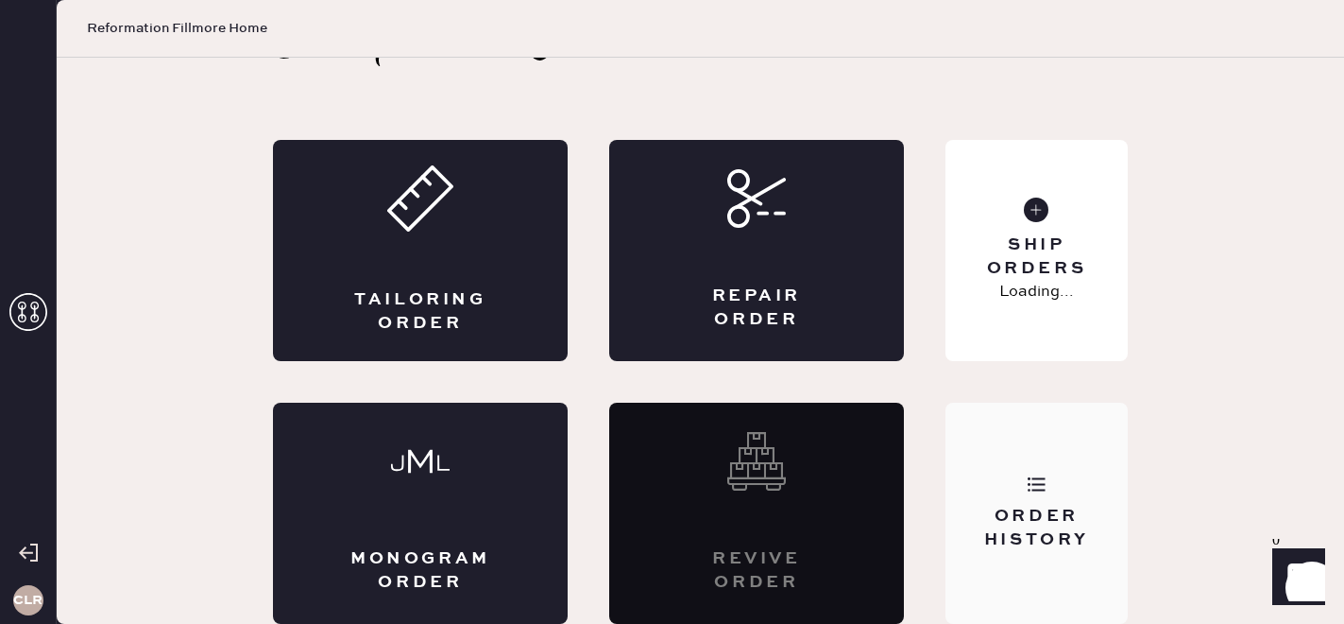  I want to click on h3: CLR, so click(27, 600).